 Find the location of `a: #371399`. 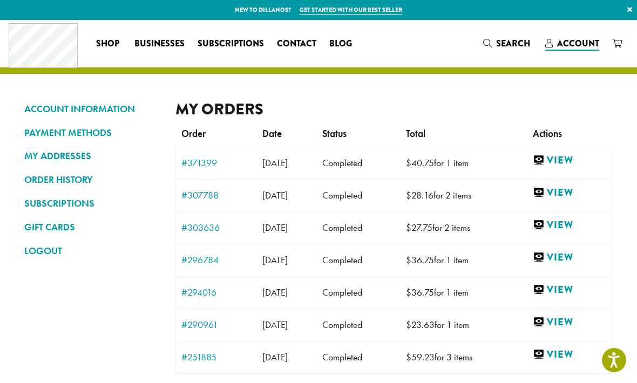

a: #371399 is located at coordinates (217, 163).